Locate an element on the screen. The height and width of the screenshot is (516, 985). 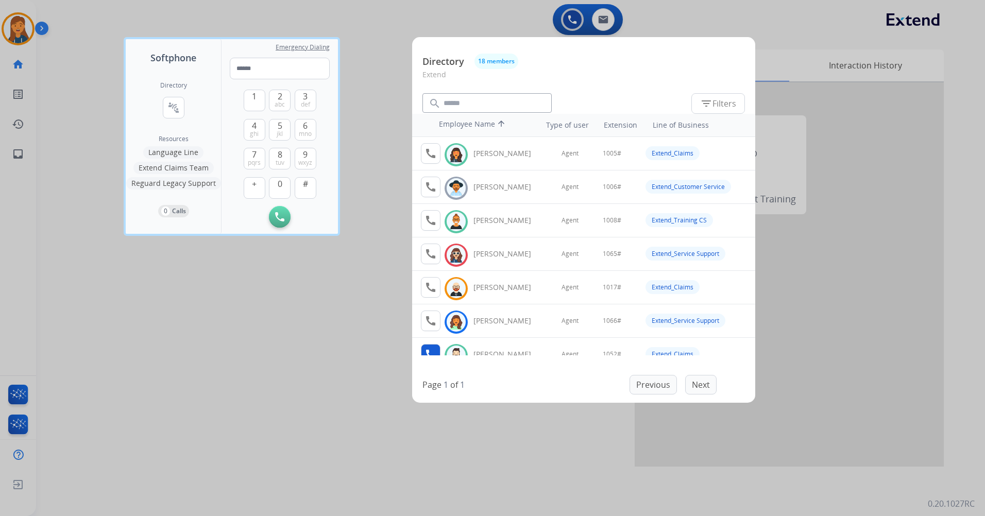
button: 2abc is located at coordinates (280, 100).